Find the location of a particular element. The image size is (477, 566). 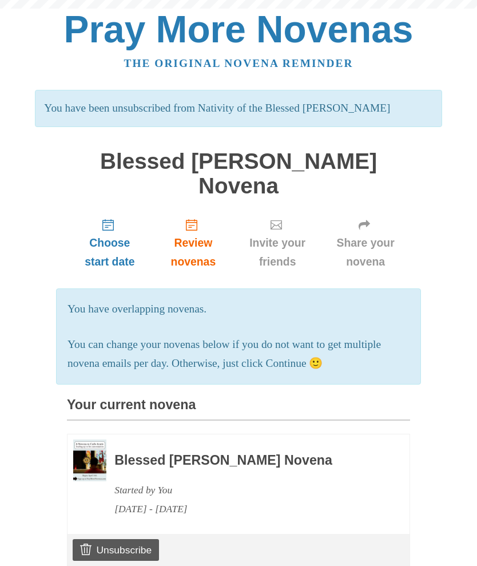

a: Invite your friends is located at coordinates (277, 243).